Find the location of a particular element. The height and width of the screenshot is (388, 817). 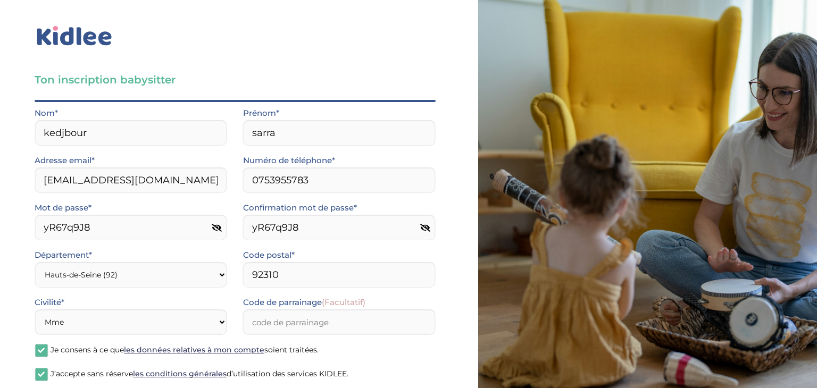

a: les conditions générales is located at coordinates (180, 374).